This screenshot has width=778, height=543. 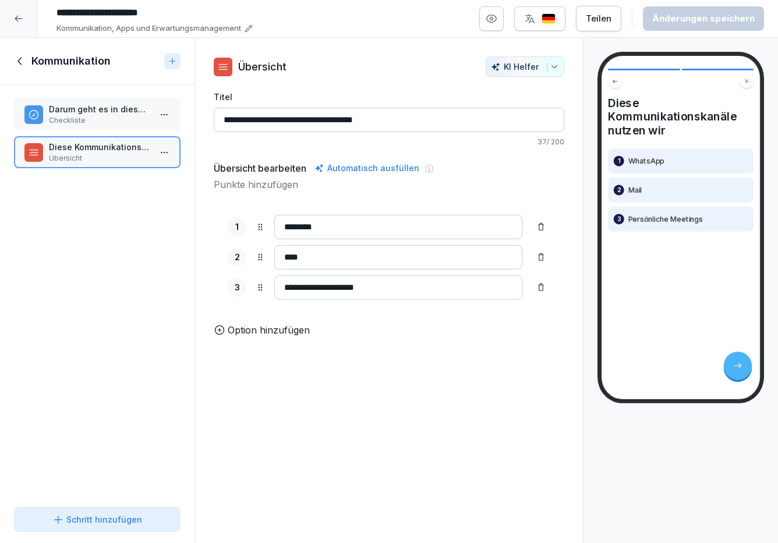 What do you see at coordinates (71, 61) in the screenshot?
I see `h1: Kommunikation` at bounding box center [71, 61].